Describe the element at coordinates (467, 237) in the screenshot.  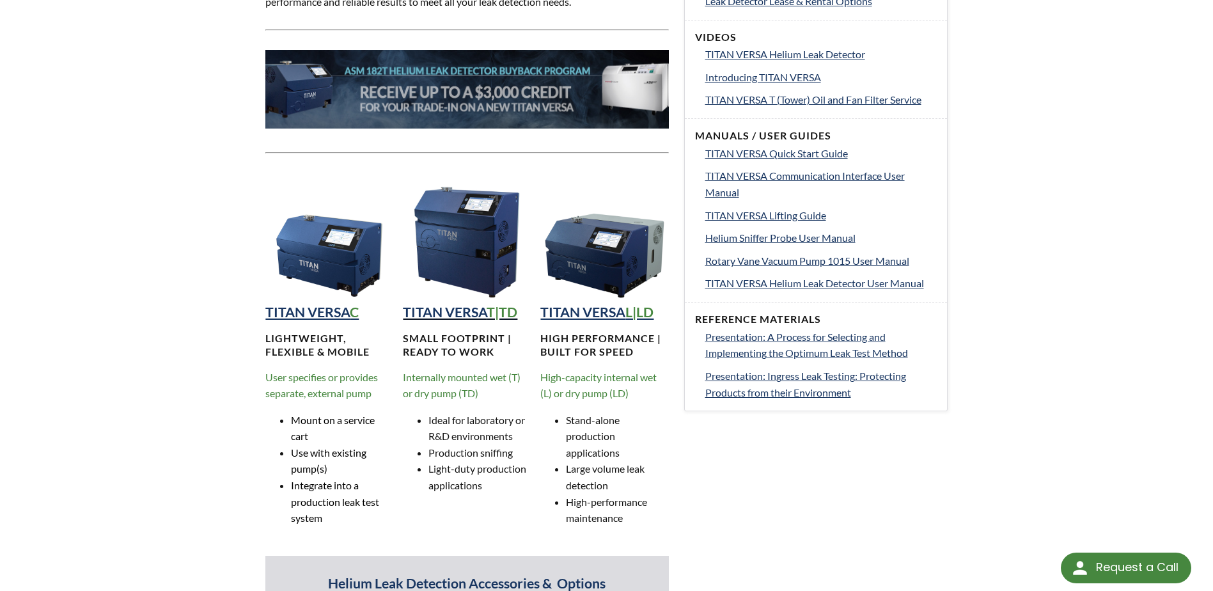
I see `img: TITAN VERSA Tower Helium Leak Detection Instrument` at that location.